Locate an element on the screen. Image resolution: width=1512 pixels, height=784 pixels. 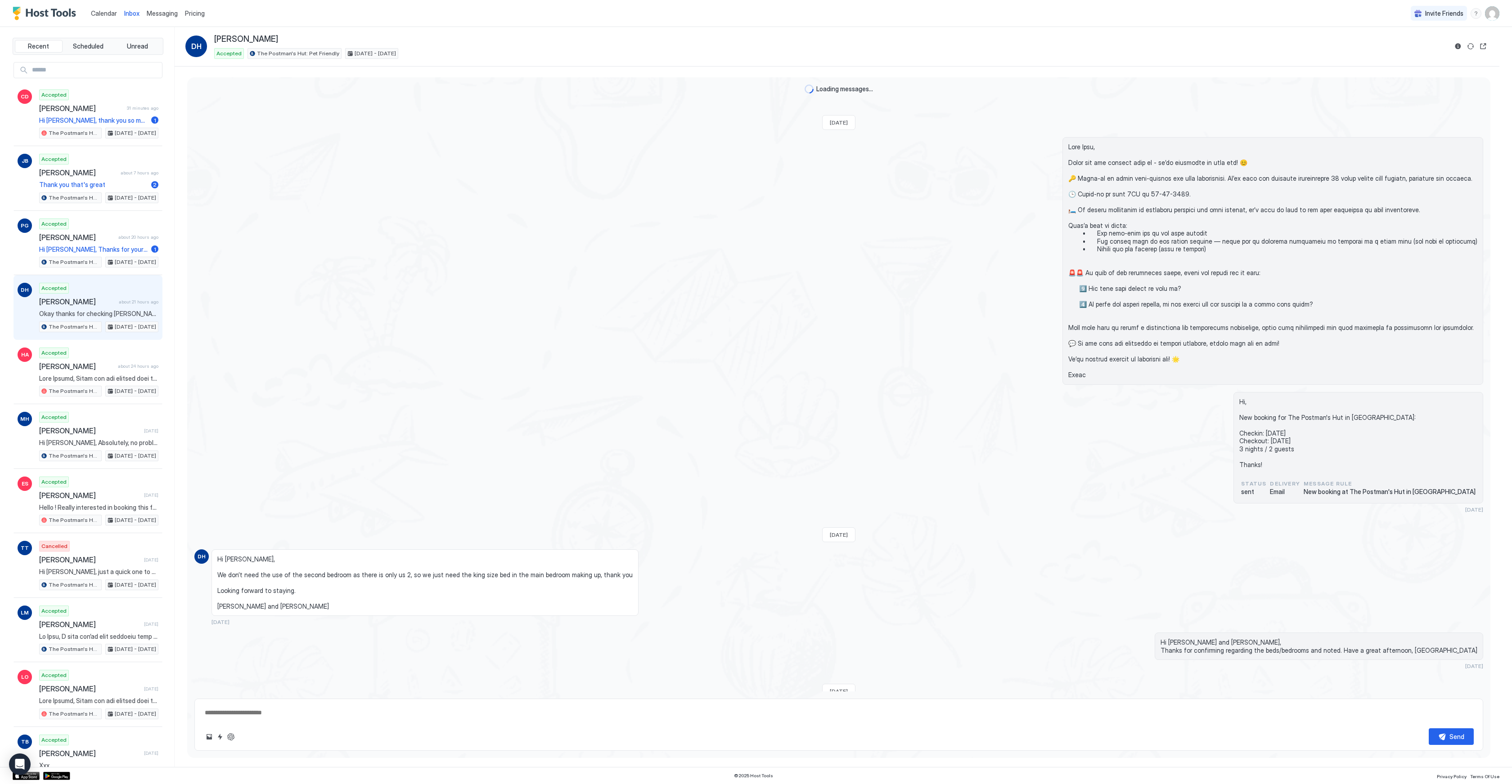
button: Sync reservation is located at coordinates (1470, 46).